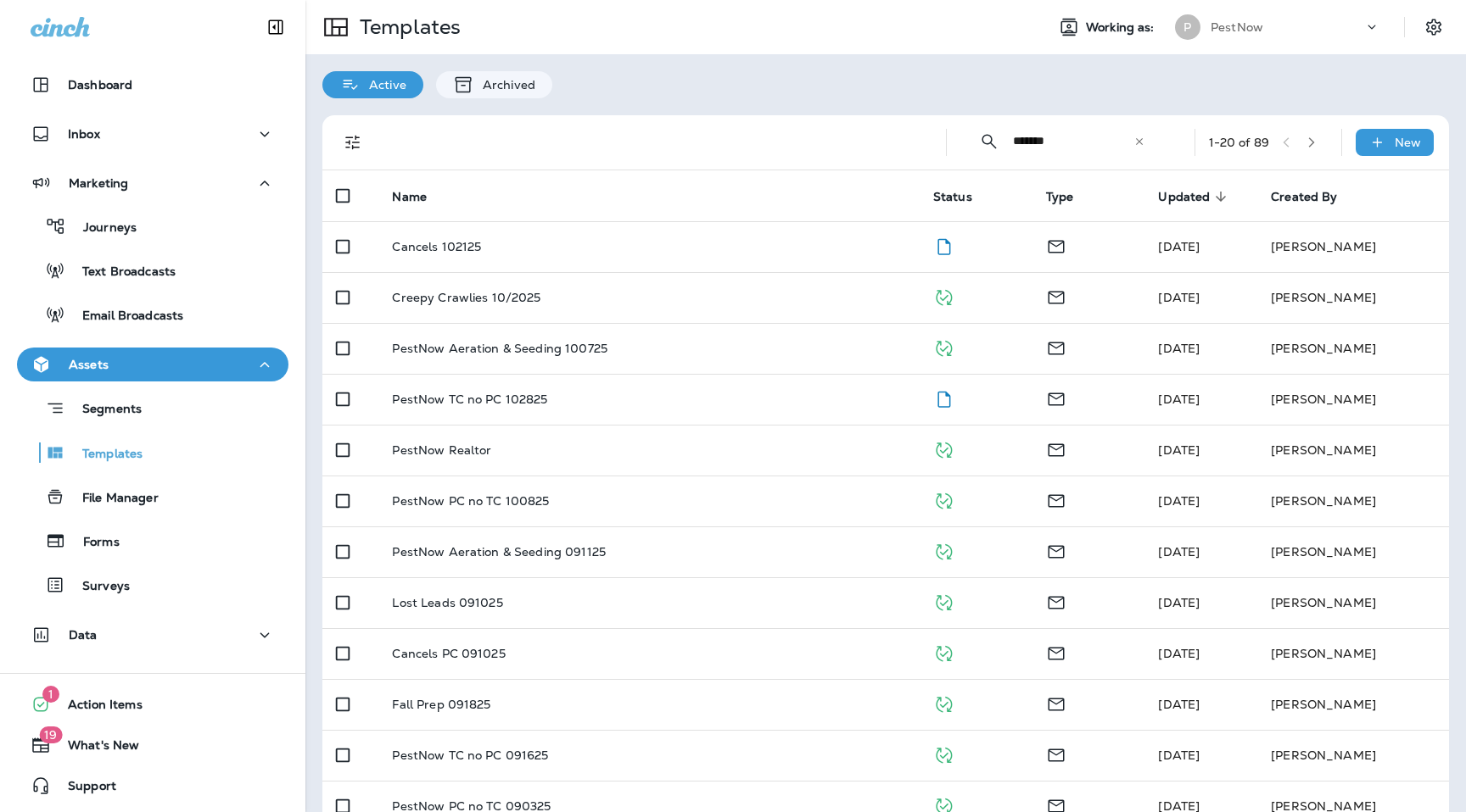 The image size is (1466, 812). I want to click on span: 1, so click(51, 694).